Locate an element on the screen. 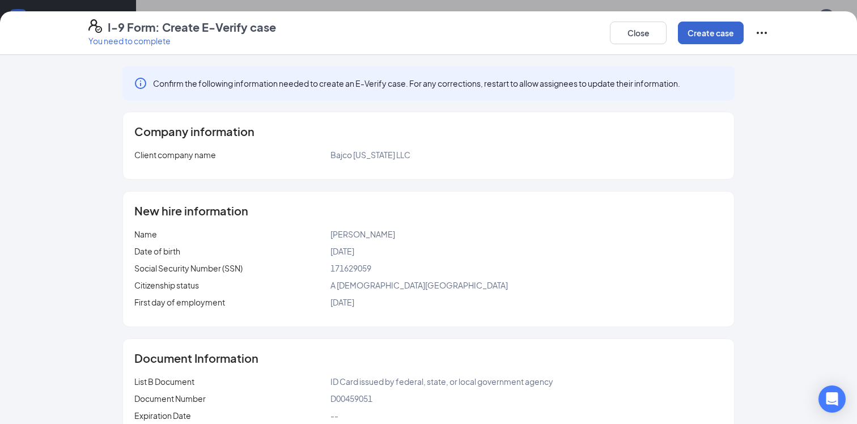  p: You need to complete is located at coordinates (182, 41).